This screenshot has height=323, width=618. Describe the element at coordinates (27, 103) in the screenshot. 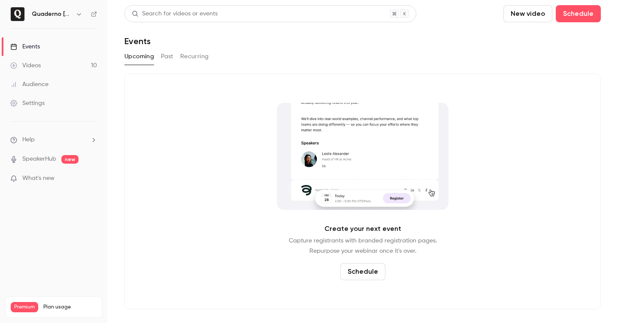

I see `div: Settings` at that location.